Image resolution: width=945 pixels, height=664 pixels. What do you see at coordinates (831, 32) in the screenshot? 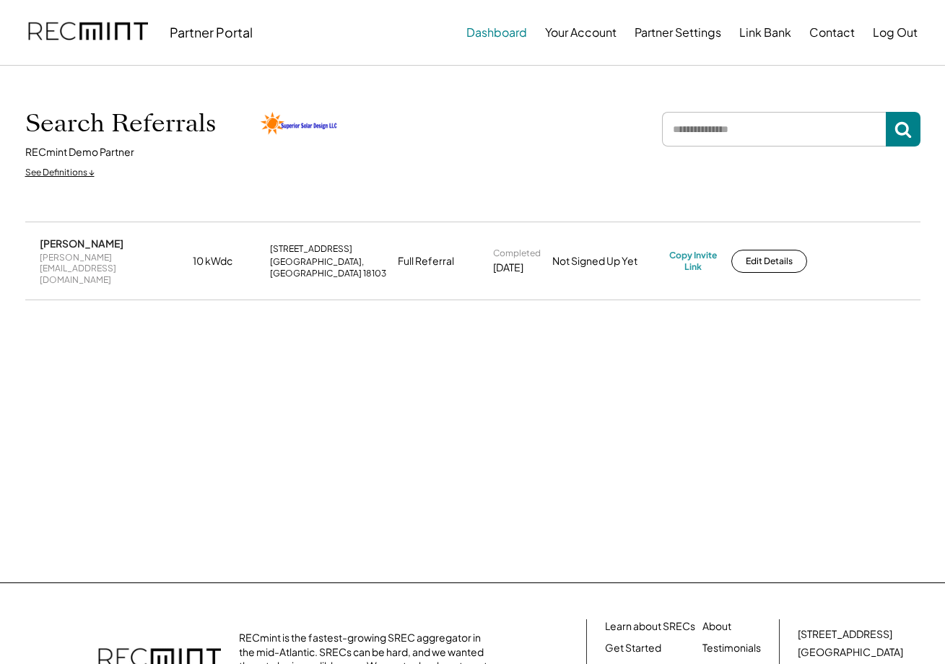
I see `button: Contact` at bounding box center [831, 32].